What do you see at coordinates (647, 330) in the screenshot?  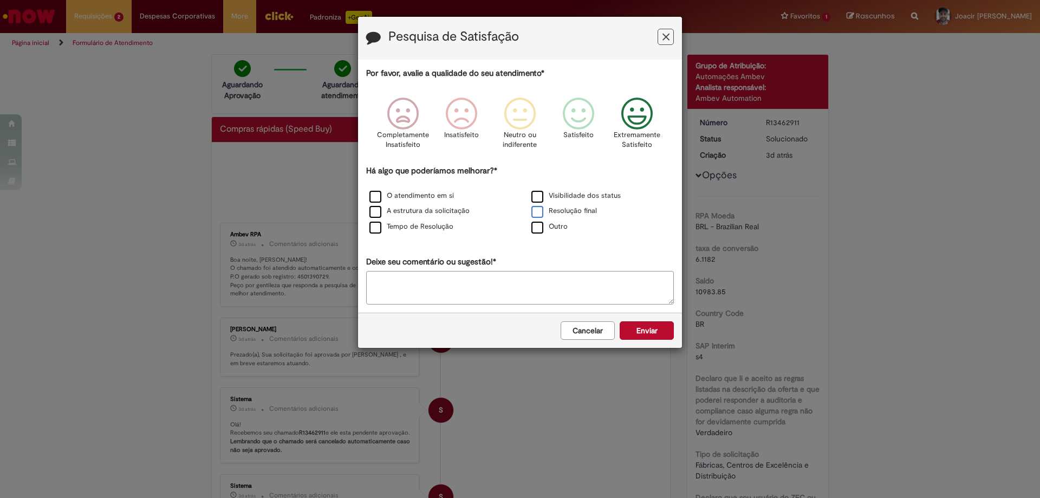 I see `button: Enviar` at bounding box center [647, 330].